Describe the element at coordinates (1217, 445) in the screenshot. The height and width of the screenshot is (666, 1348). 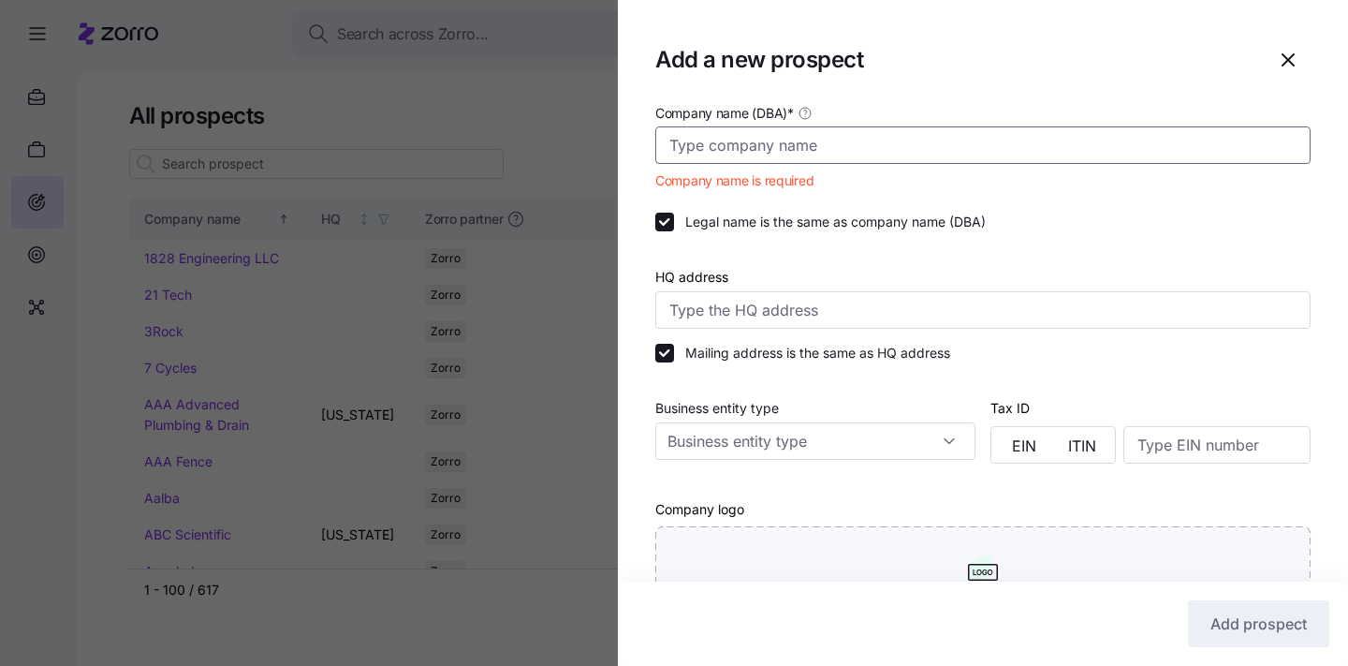
I see `input: Type EIN number` at that location.